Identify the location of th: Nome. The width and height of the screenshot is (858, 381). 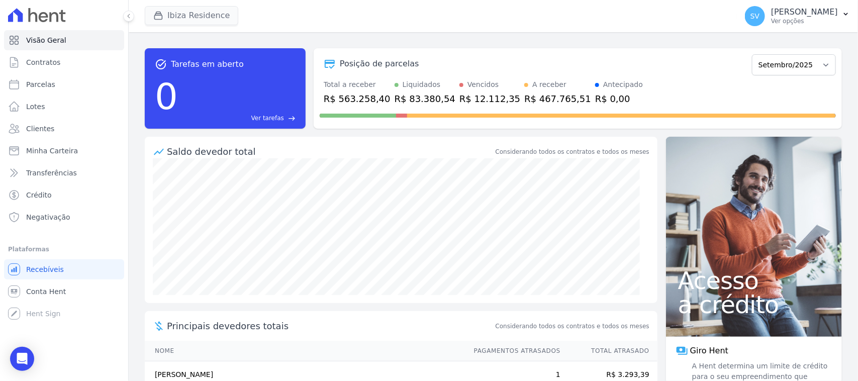
(305, 351).